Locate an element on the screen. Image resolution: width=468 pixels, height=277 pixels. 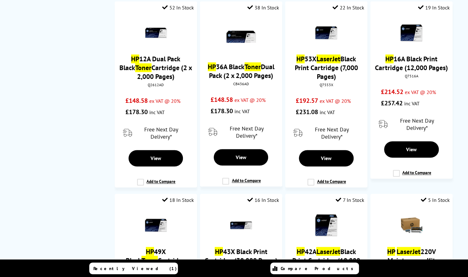
div: 18 In Stock is located at coordinates (178, 200).